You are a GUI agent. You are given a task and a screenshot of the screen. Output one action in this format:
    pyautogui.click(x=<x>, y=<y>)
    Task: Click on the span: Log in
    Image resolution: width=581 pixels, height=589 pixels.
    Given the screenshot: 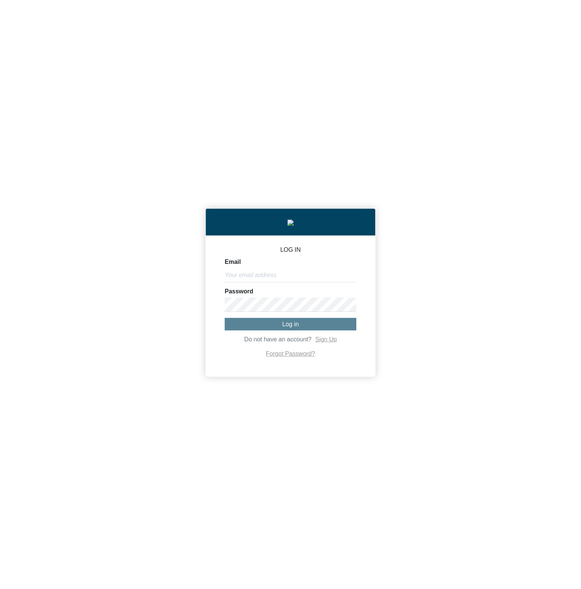 What is the action you would take?
    pyautogui.click(x=290, y=324)
    